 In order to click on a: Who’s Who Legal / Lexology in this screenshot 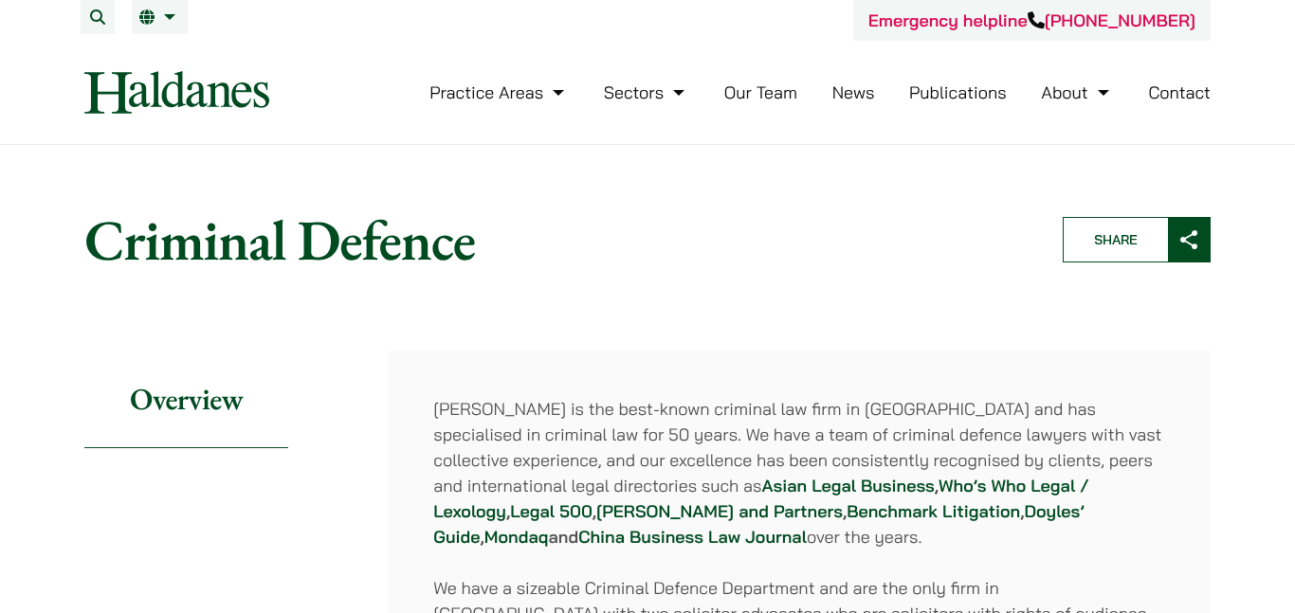, I will do `click(761, 499)`.